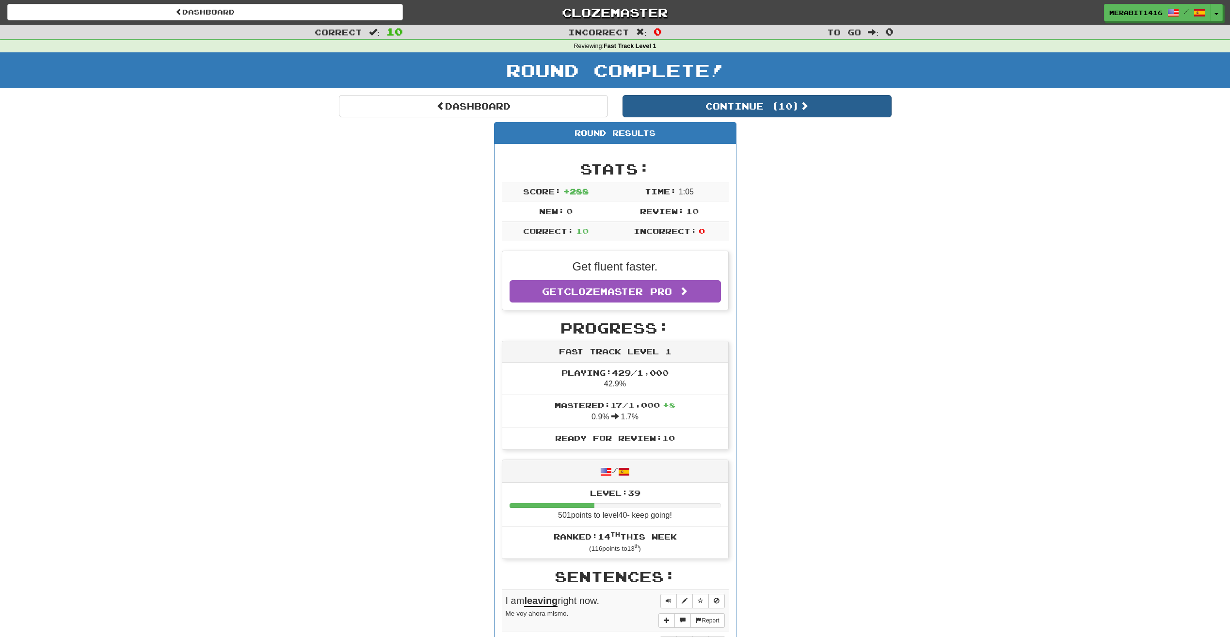 The width and height of the screenshot is (1230, 637). Describe the element at coordinates (692, 621) in the screenshot. I see `div: More sentence controls` at that location.